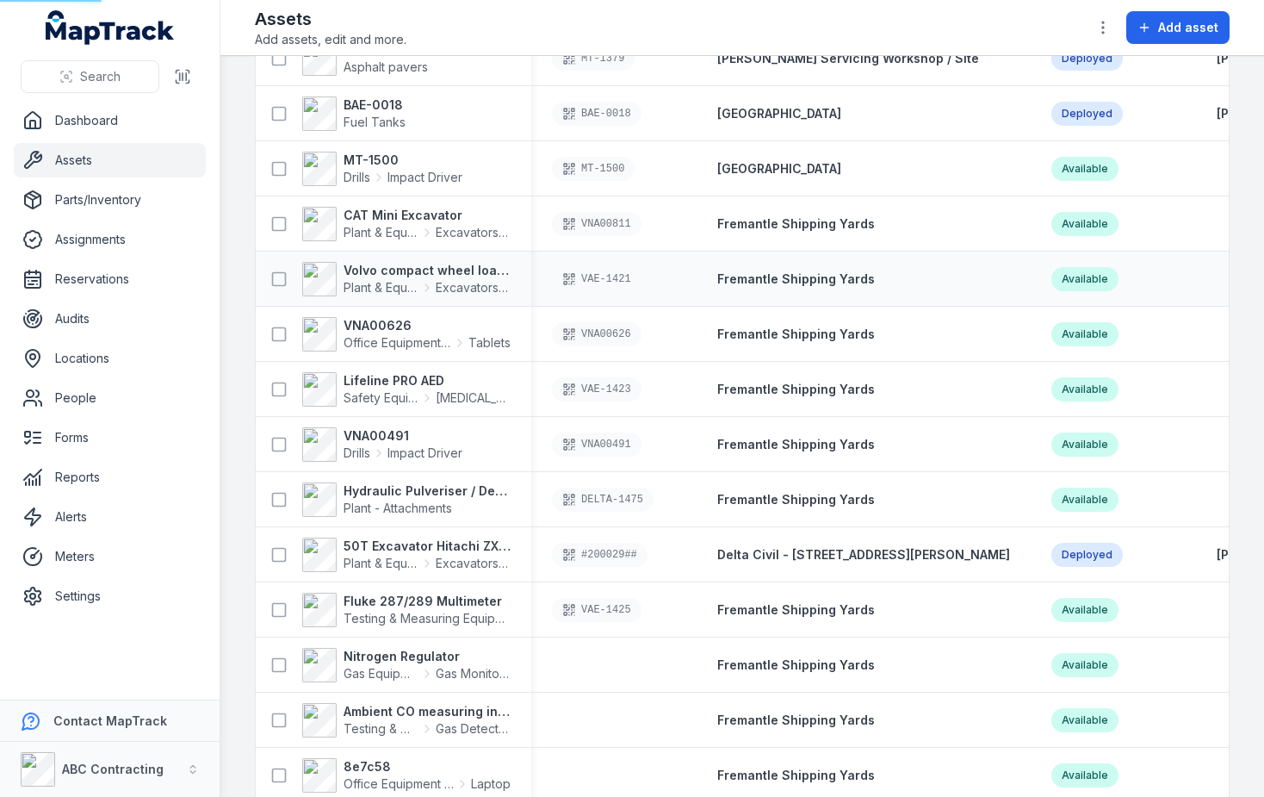  What do you see at coordinates (1178, 28) in the screenshot?
I see `button: Add asset` at bounding box center [1178, 28].